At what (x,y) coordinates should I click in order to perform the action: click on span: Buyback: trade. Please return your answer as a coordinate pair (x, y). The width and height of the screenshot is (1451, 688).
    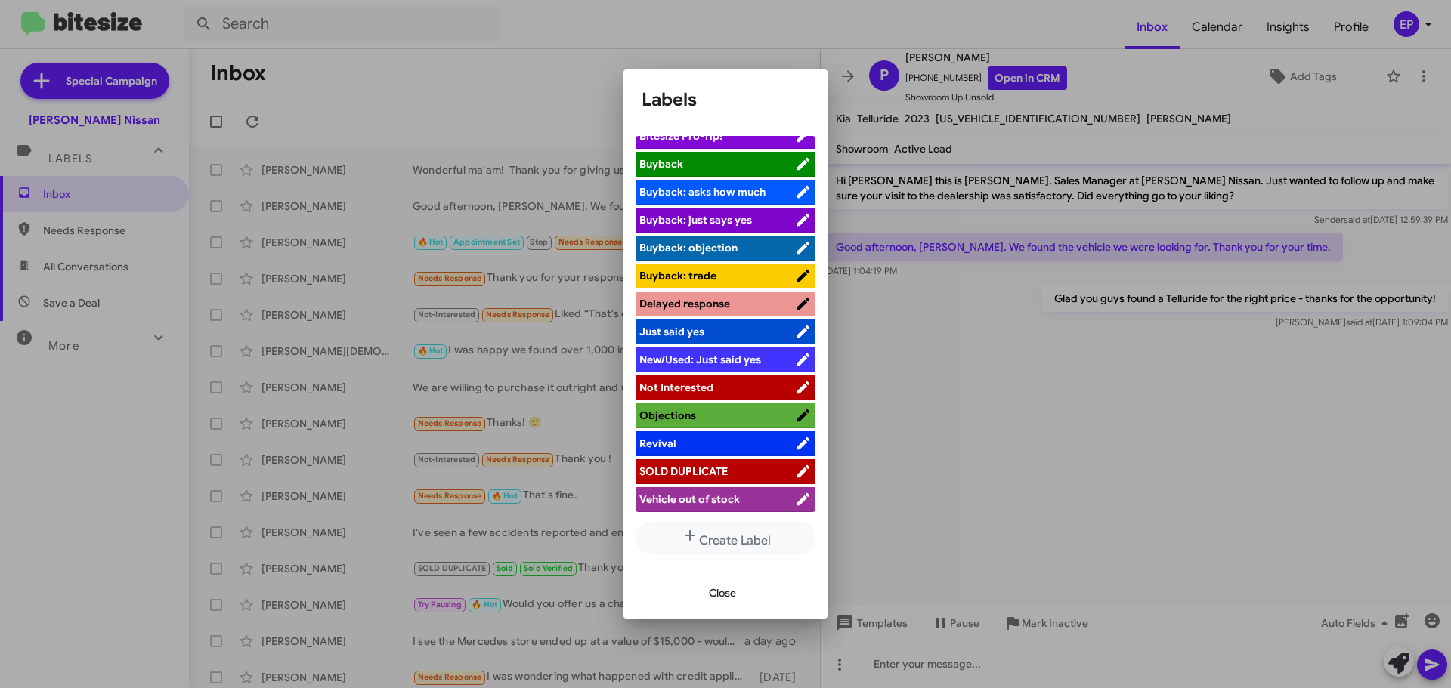
    Looking at the image, I should click on (678, 276).